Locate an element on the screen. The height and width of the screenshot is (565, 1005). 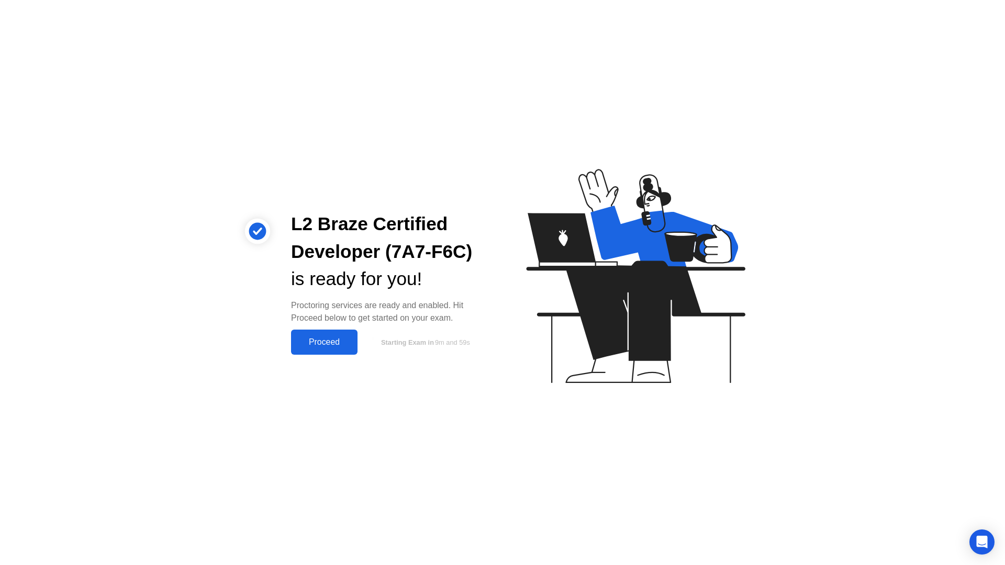
button: Proceed is located at coordinates (324, 342).